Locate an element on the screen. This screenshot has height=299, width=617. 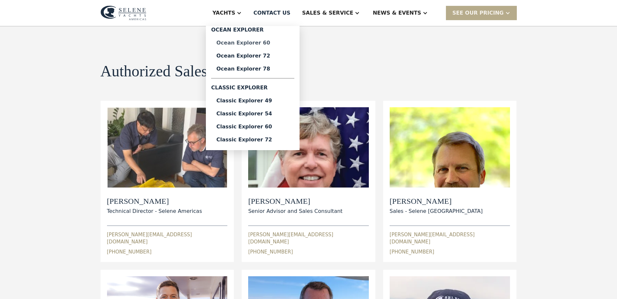
div: Ocean Explorer 78 is located at coordinates (253, 69).